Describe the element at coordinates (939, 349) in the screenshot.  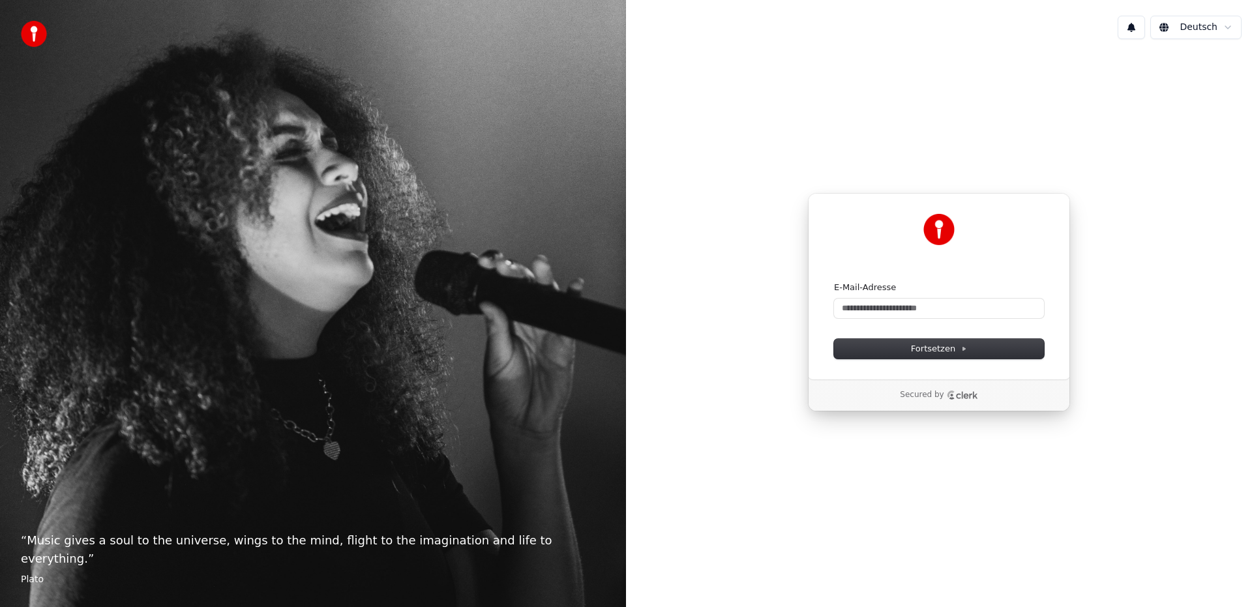
I see `button: Fortsetzen` at that location.